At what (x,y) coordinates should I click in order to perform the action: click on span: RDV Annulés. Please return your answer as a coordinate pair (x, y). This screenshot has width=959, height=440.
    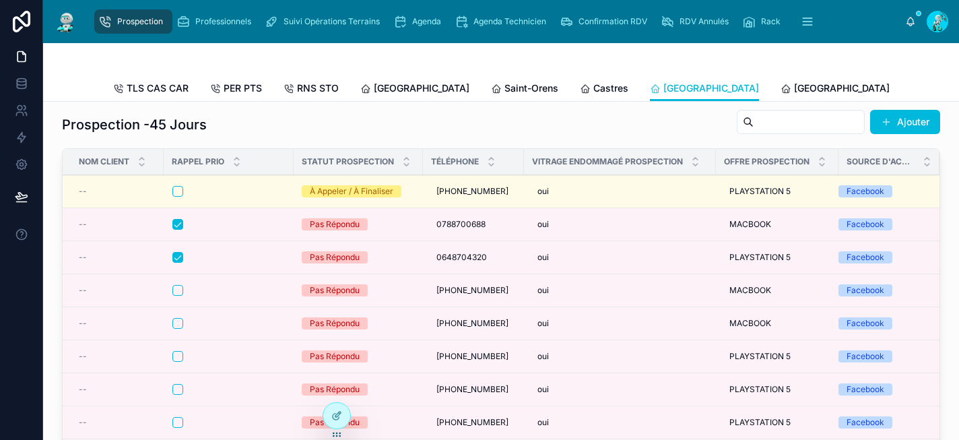
    Looking at the image, I should click on (704, 22).